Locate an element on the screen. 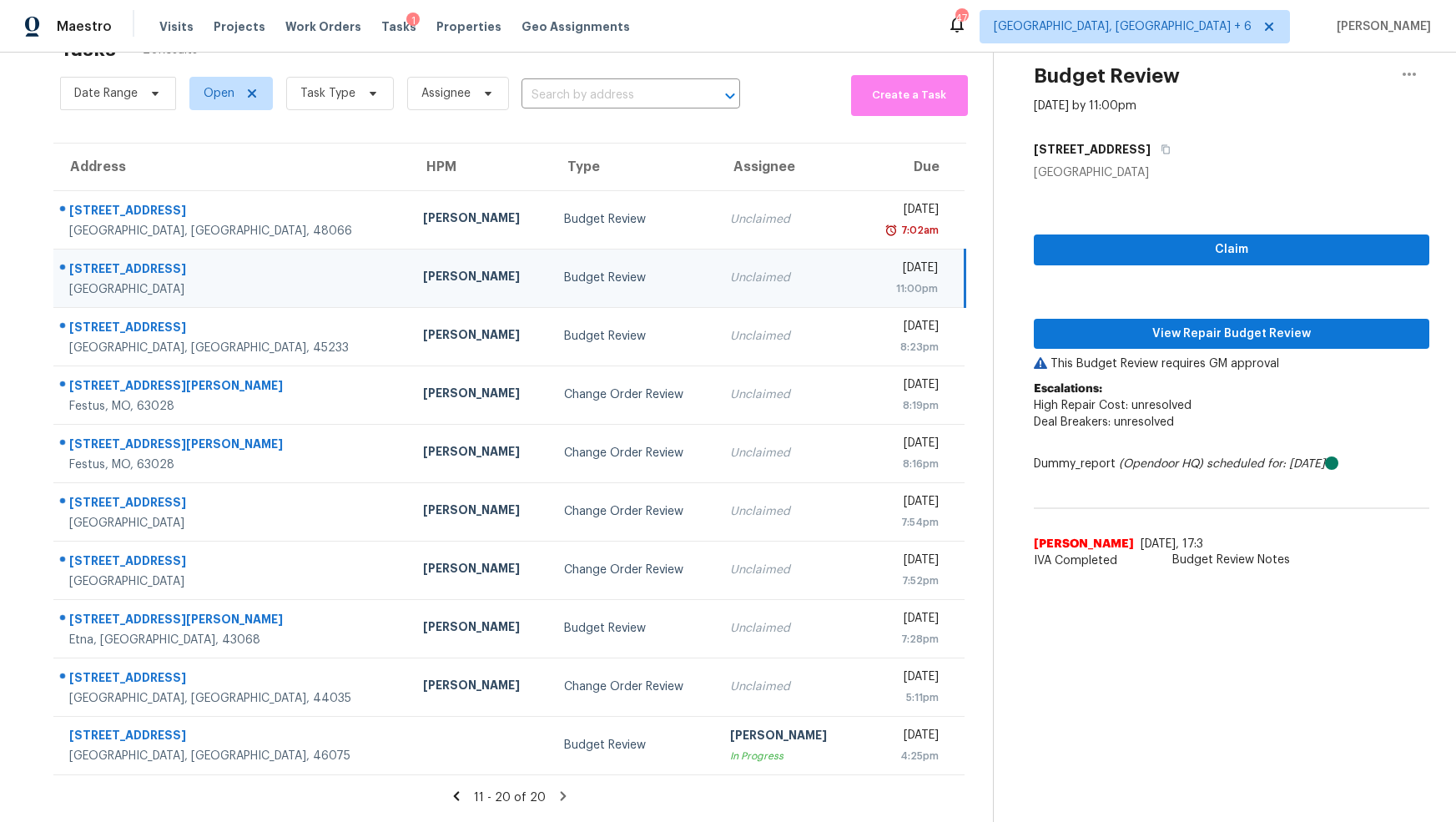  span: Open is located at coordinates (219, 94).